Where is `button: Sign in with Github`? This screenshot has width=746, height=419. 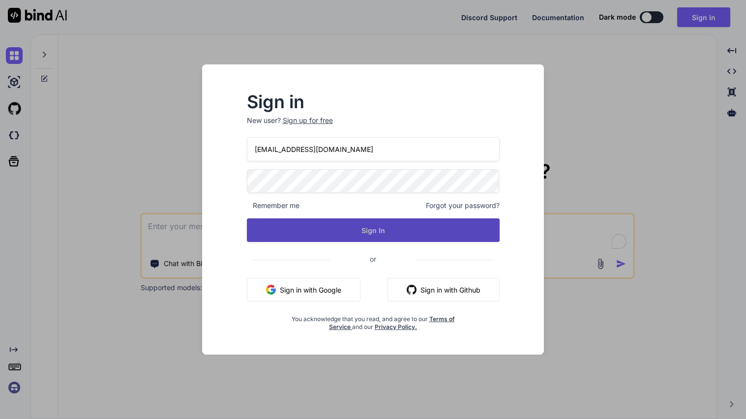 button: Sign in with Github is located at coordinates (443, 289).